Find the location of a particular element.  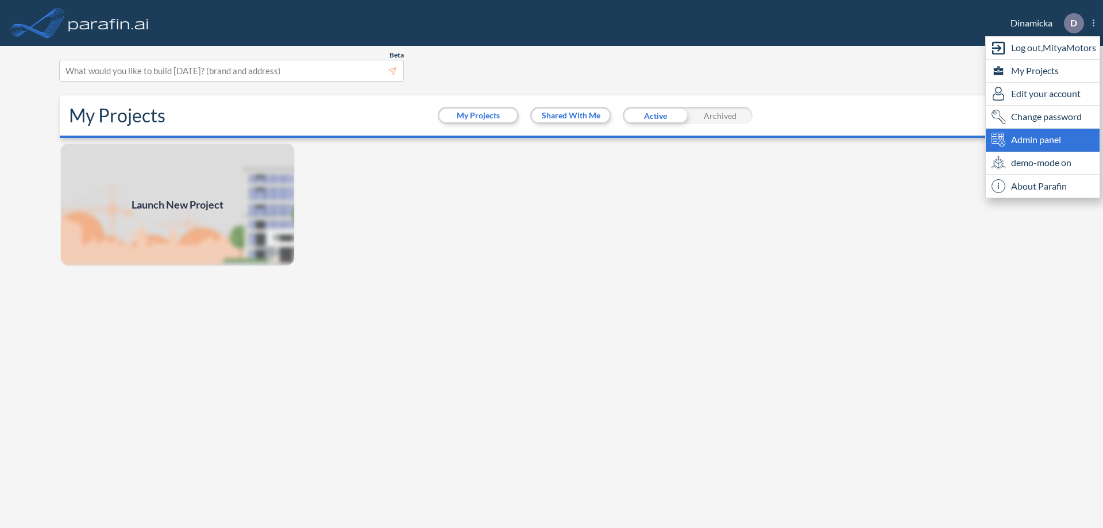

div: Admin panel is located at coordinates (1042, 140).